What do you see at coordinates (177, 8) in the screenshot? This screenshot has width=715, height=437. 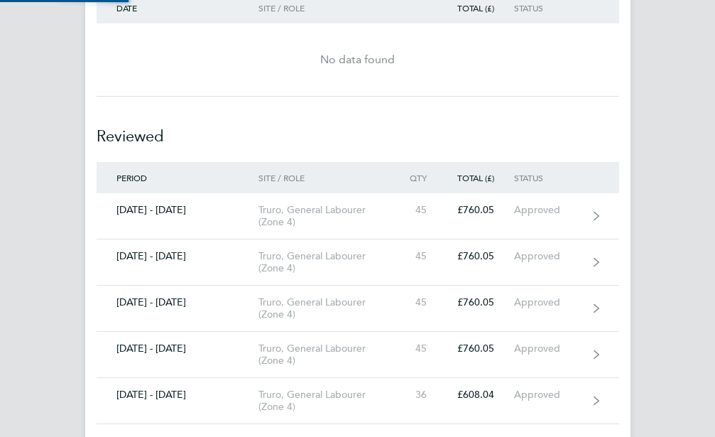 I see `div: Date` at bounding box center [177, 8].